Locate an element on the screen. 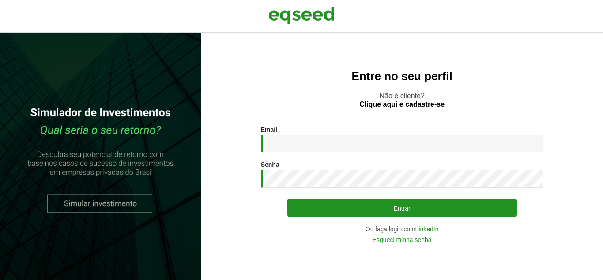 This screenshot has height=280, width=603. h2: Entre no seu perfil is located at coordinates (402, 76).